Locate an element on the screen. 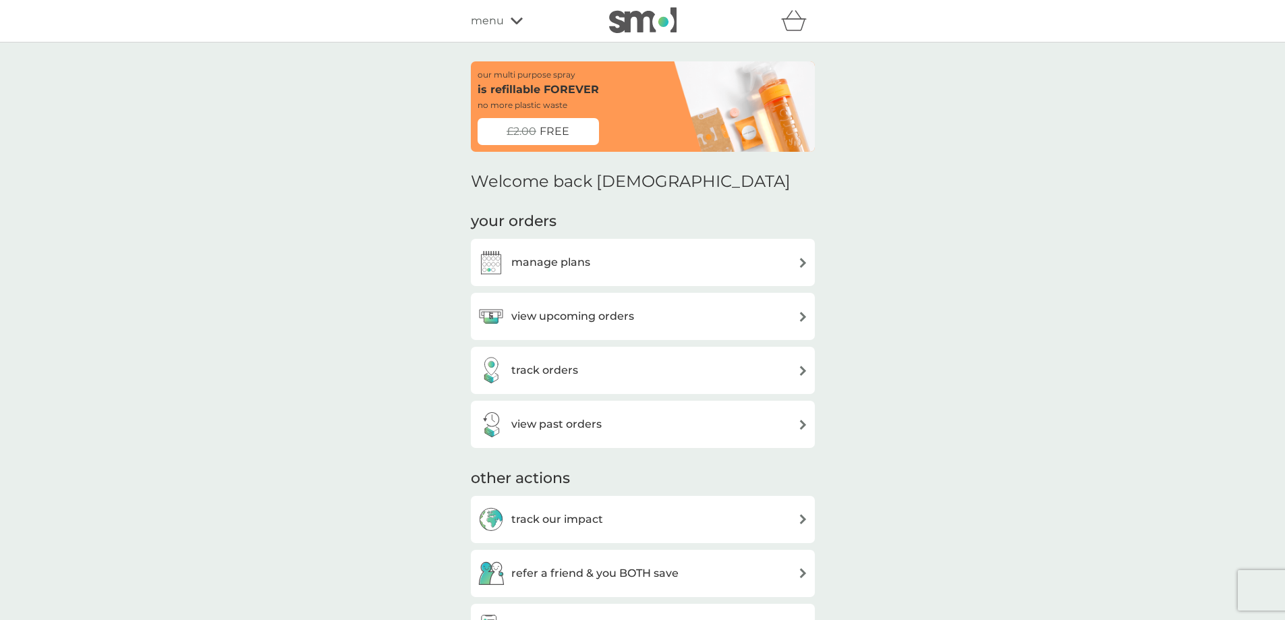 The height and width of the screenshot is (620, 1285). h3: track our impact is located at coordinates (557, 519).